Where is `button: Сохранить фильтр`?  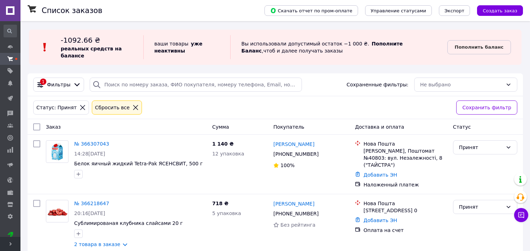
button: Сохранить фильтр is located at coordinates (487, 108).